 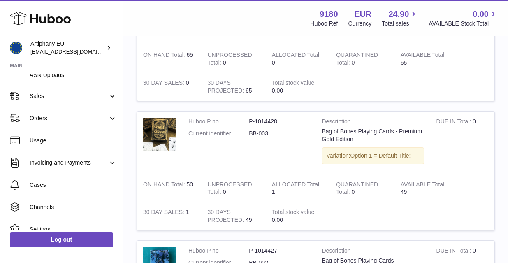 What do you see at coordinates (67, 48) in the screenshot?
I see `div: Artiphany EU` at bounding box center [67, 48].